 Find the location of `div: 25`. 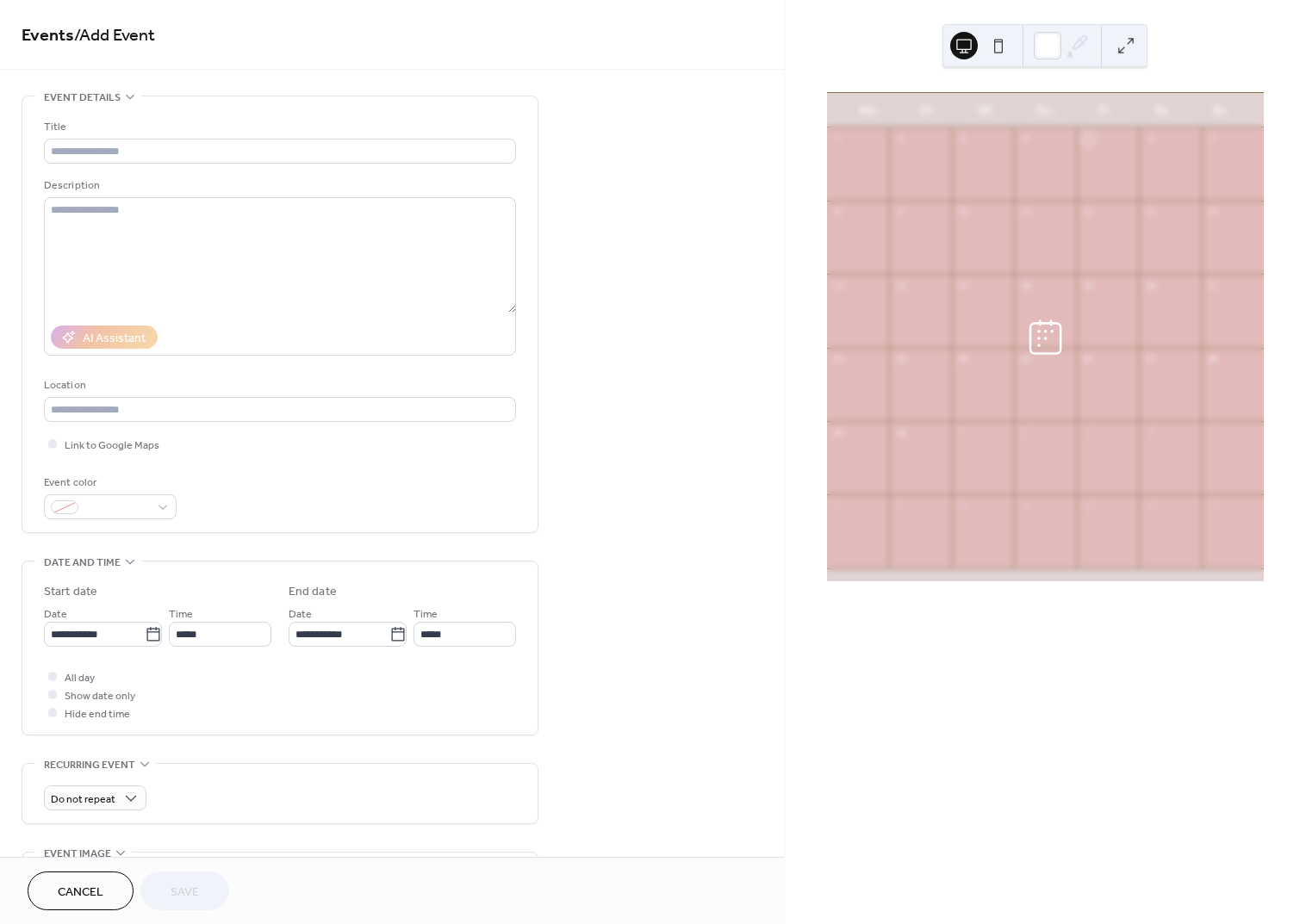

div: 25 is located at coordinates (1025, 359).